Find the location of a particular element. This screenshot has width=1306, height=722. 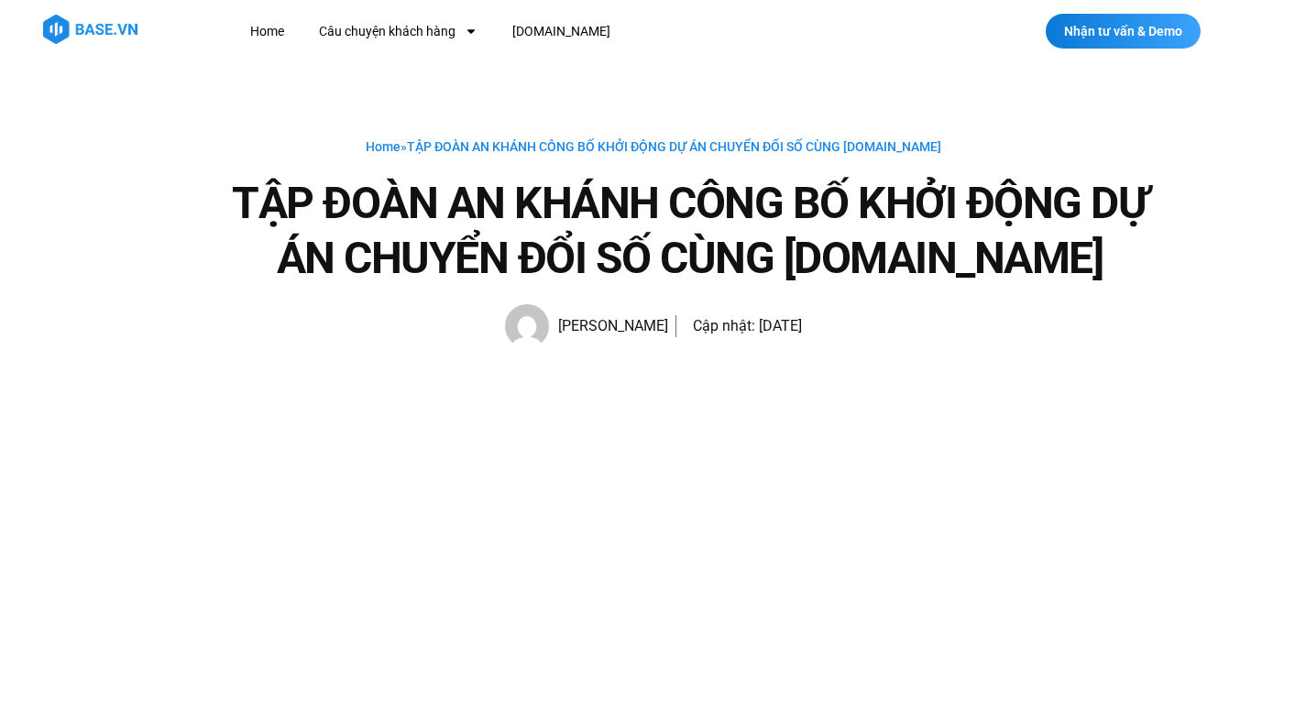

a: Nhận tư vấn & Demo is located at coordinates (1123, 31).